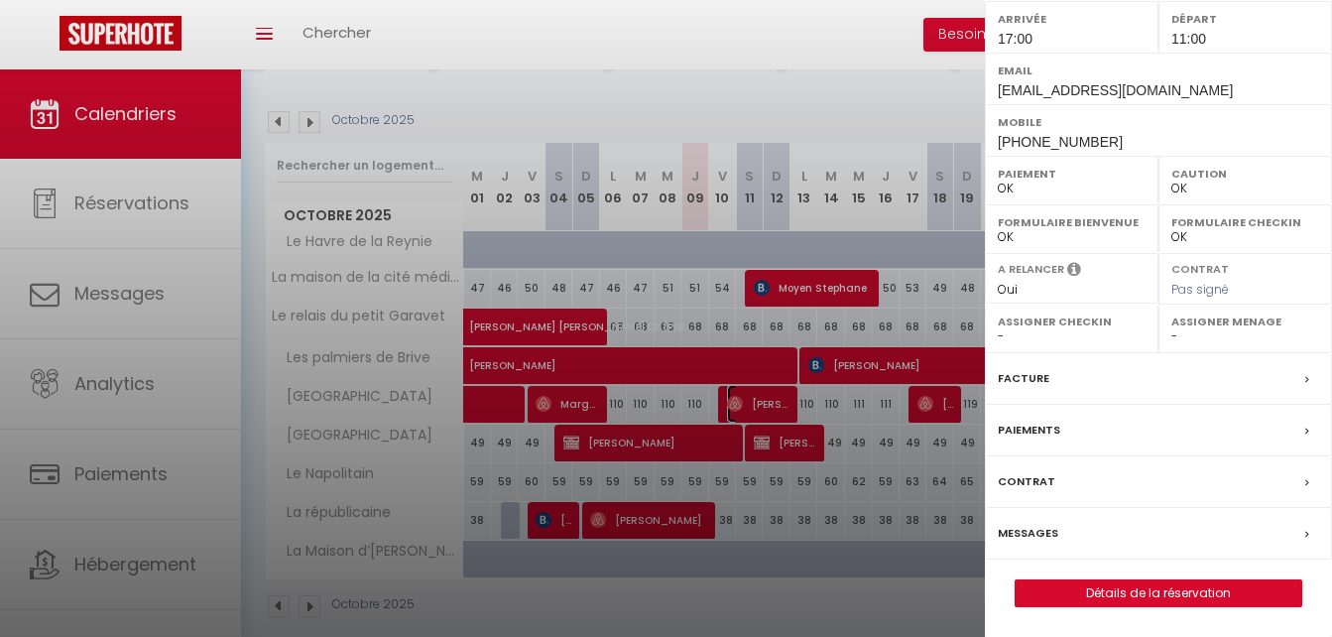 This screenshot has height=637, width=1332. I want to click on span: Pas signé, so click(1200, 289).